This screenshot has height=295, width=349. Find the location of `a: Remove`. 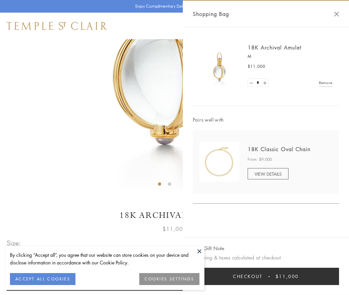

a: Remove is located at coordinates (325, 83).